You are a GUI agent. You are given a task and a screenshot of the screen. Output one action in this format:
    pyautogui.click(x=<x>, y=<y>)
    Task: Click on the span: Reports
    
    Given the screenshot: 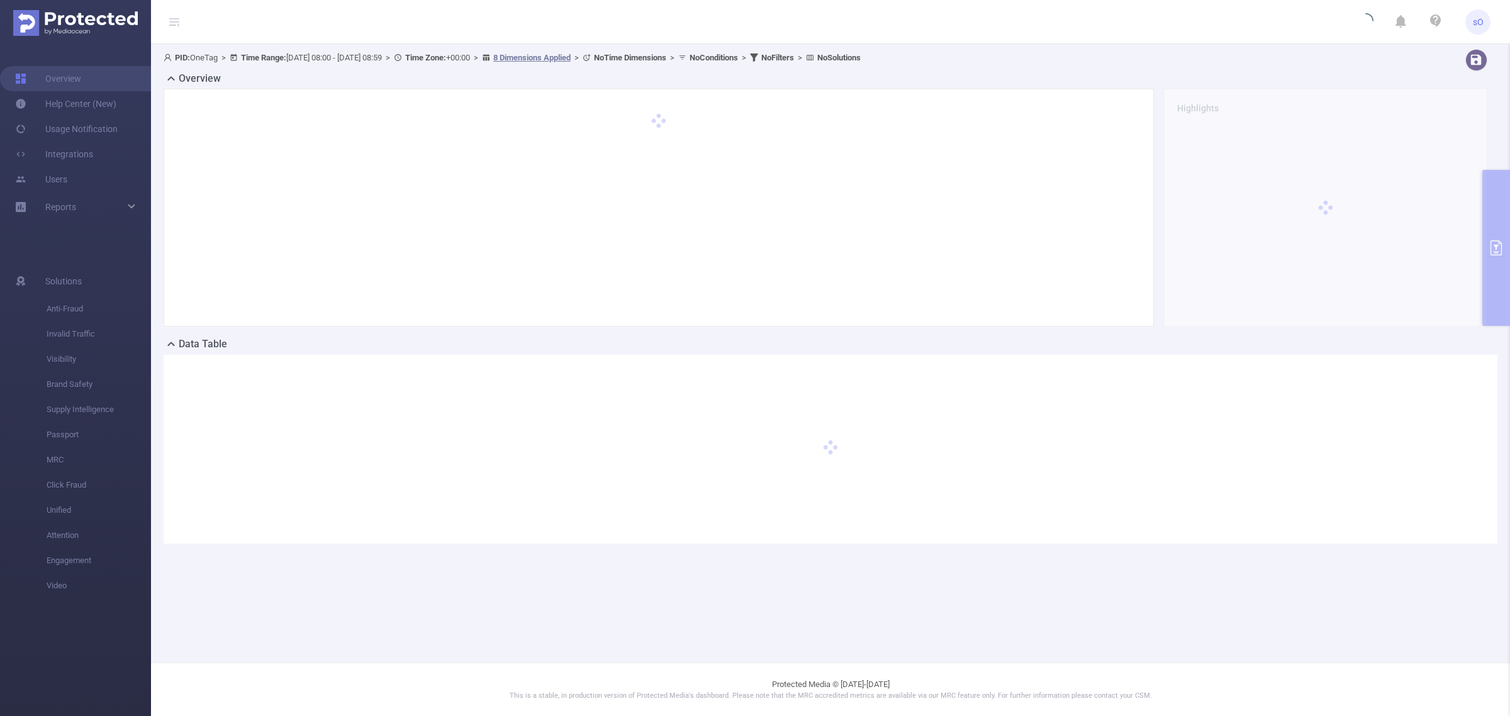 What is the action you would take?
    pyautogui.click(x=60, y=207)
    